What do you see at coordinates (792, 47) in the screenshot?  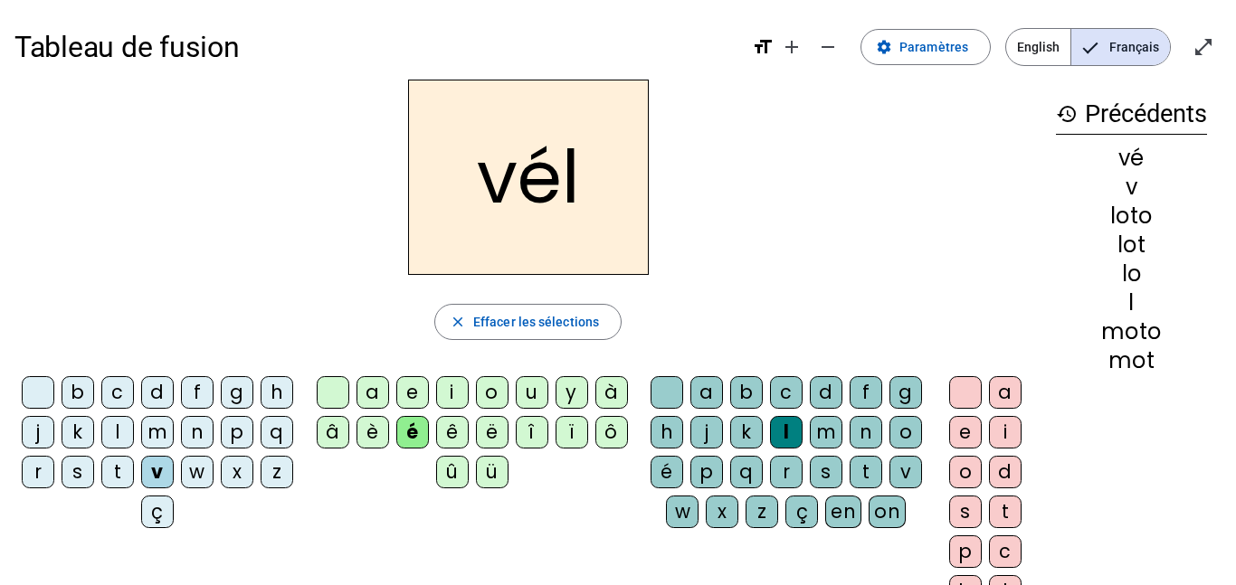 I see `button: Augmenter la taille de la police` at bounding box center [792, 47].